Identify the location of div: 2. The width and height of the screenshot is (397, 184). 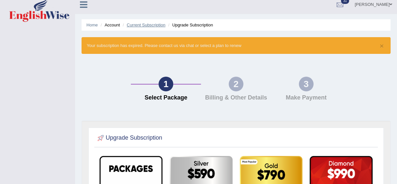
(236, 84).